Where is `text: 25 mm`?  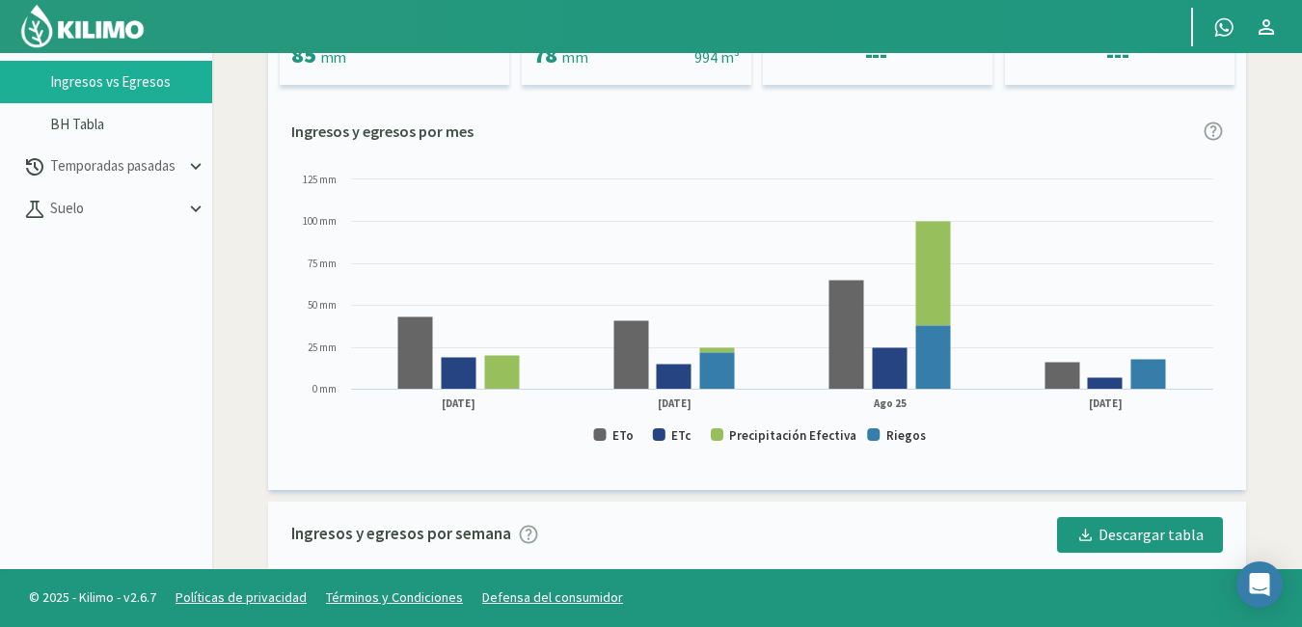 text: 25 mm is located at coordinates (322, 347).